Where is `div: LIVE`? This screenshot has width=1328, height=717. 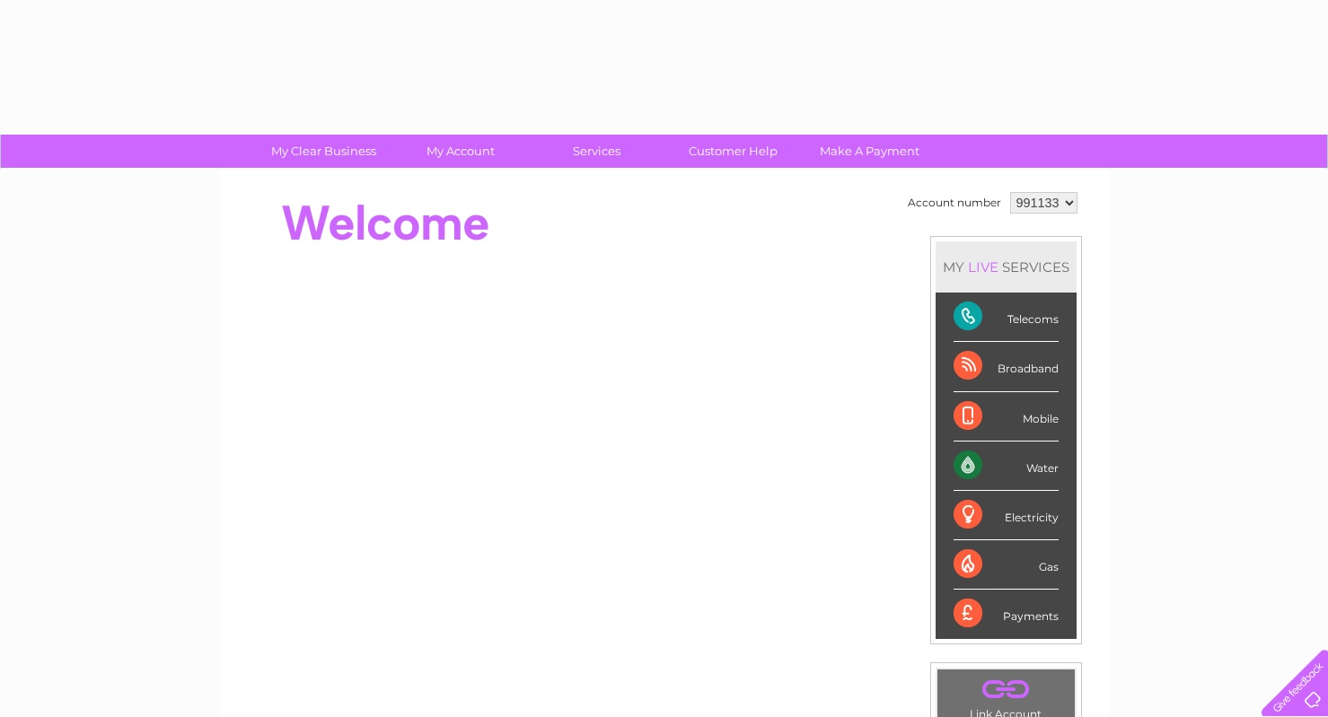
div: LIVE is located at coordinates (983, 267).